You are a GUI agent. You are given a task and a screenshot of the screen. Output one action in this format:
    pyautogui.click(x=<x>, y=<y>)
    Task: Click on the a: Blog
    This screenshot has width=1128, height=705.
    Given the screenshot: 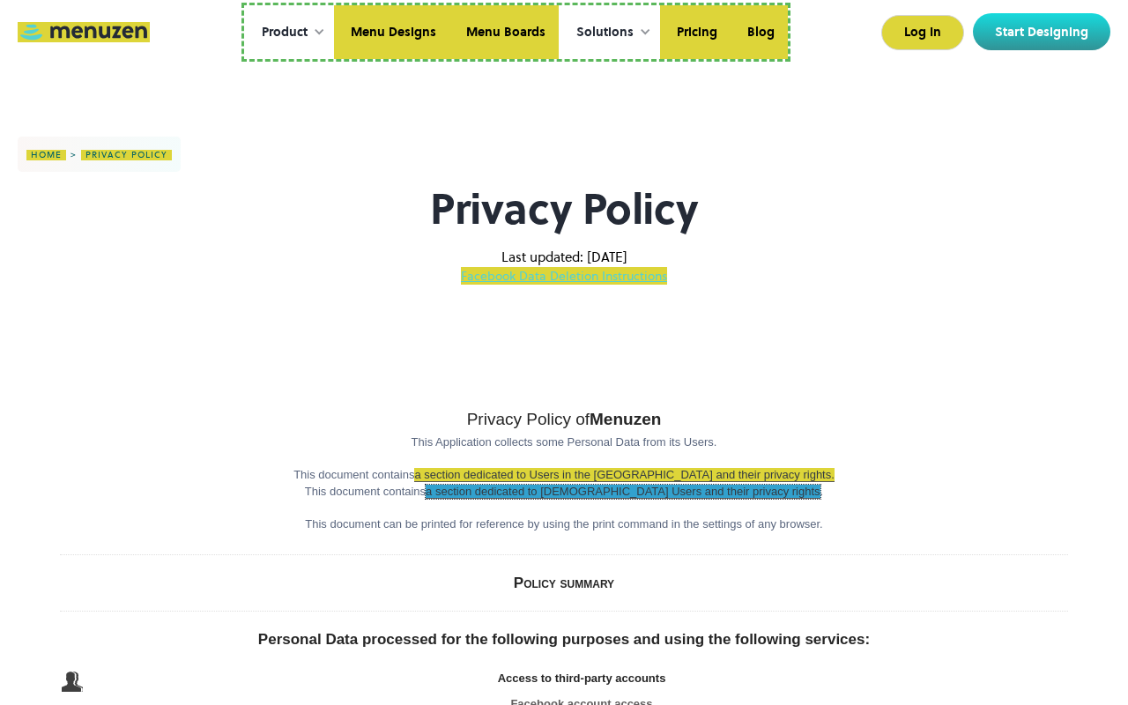 What is the action you would take?
    pyautogui.click(x=759, y=33)
    